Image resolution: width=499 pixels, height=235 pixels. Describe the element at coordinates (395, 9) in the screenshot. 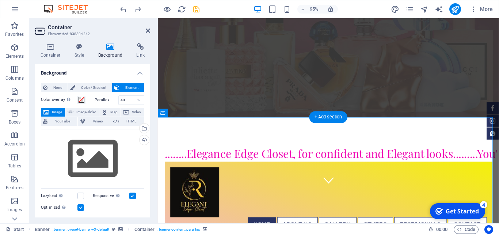

I see `button: design` at that location.